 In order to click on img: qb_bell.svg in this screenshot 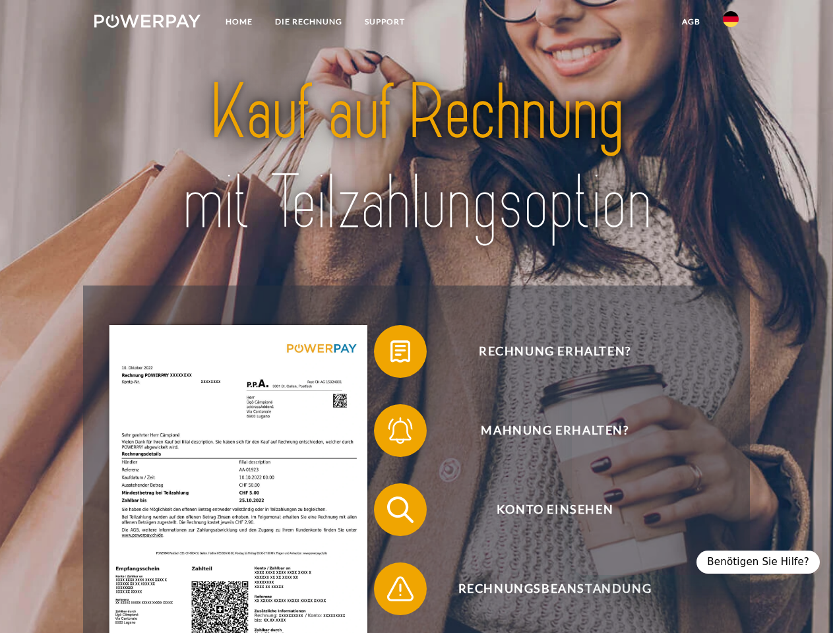, I will do `click(400, 431)`.